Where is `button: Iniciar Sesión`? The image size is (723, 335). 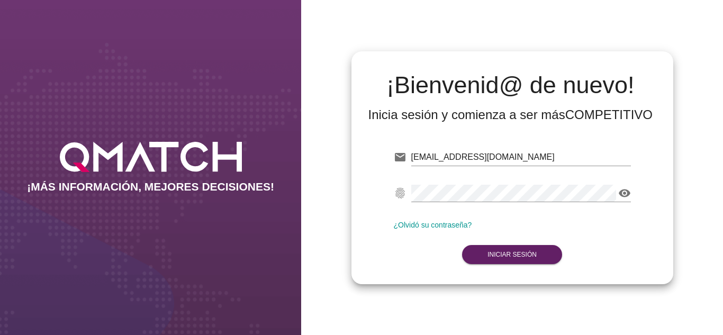 button: Iniciar Sesión is located at coordinates (512, 255).